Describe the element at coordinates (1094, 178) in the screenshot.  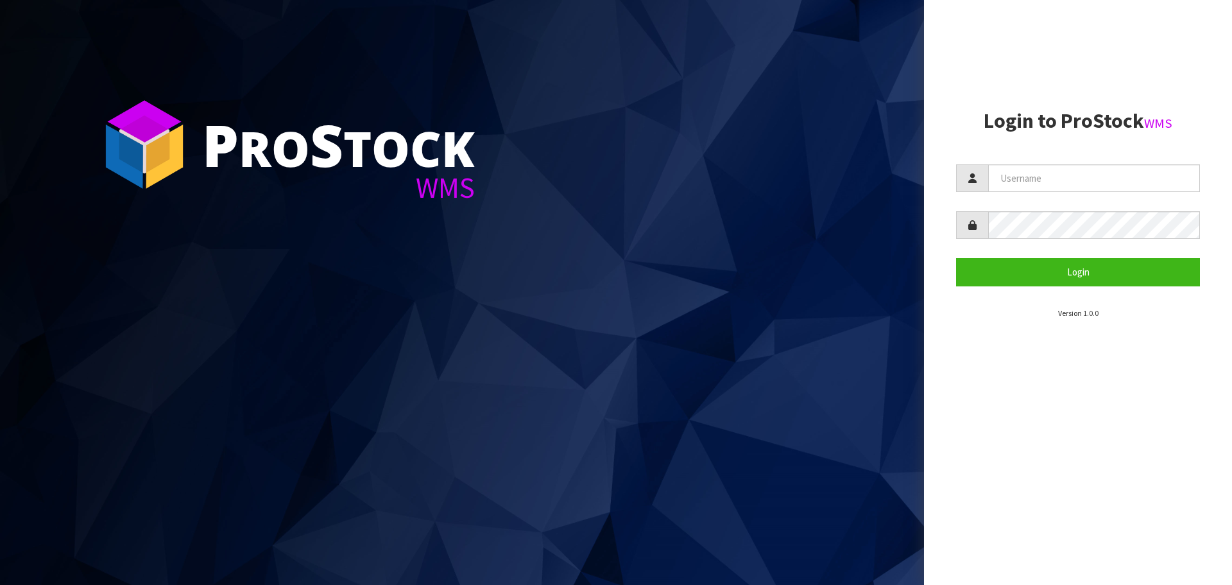
I see `input: Username` at that location.